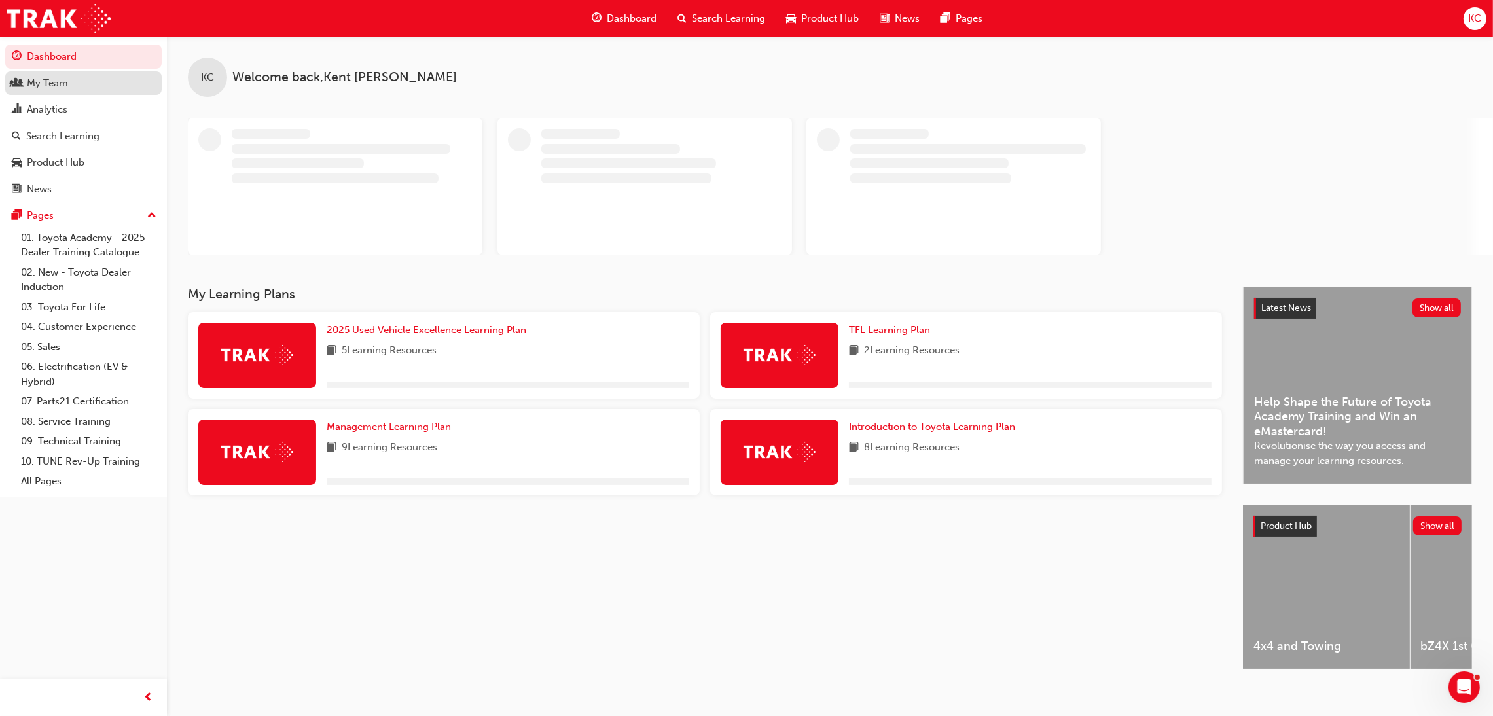 This screenshot has height=716, width=1493. What do you see at coordinates (1358, 386) in the screenshot?
I see `a: Latest NewsShow allHelp Shape the Future of Toyota Academy Training and Win an eMastercard!Revolu...` at bounding box center [1358, 386].